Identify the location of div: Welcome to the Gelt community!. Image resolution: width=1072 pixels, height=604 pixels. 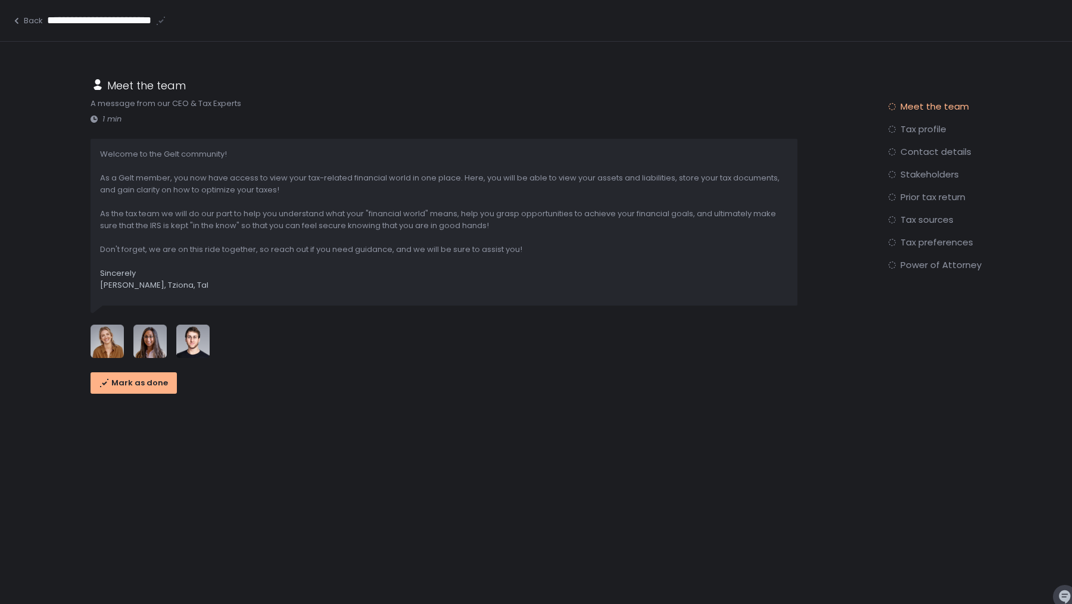
(444, 154).